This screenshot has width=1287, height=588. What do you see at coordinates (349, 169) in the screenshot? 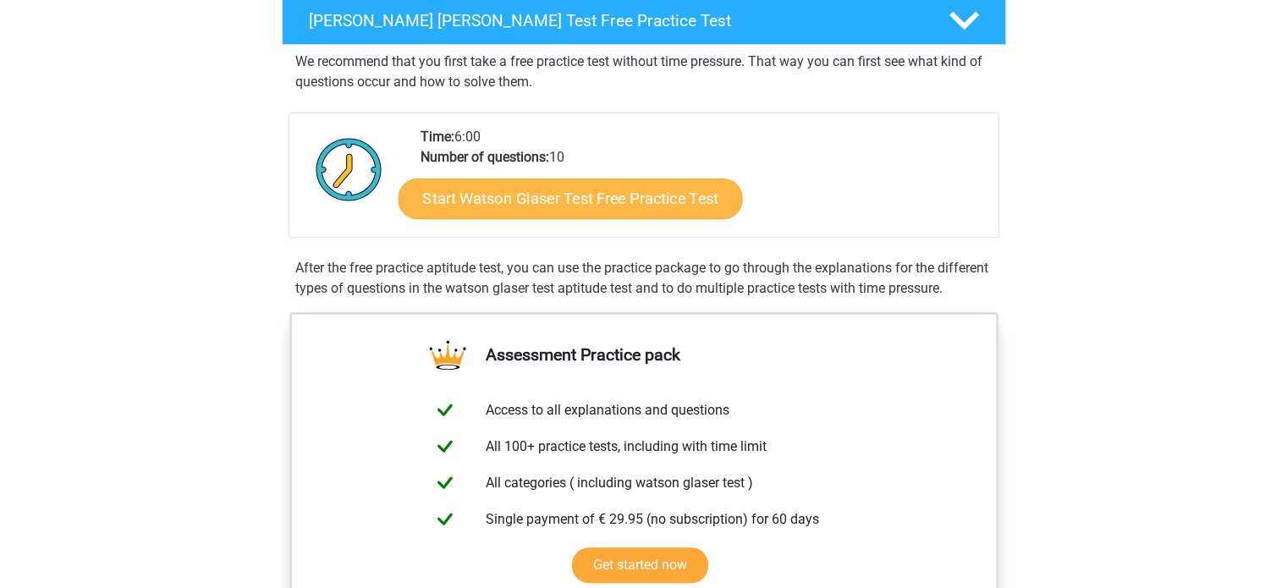
I see `img: Clock` at bounding box center [349, 169].